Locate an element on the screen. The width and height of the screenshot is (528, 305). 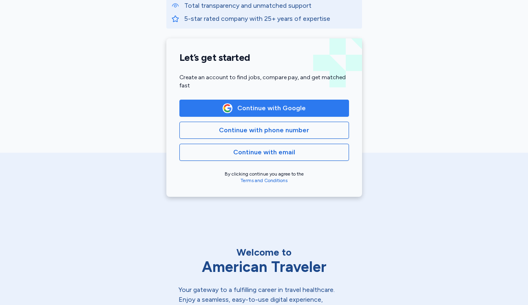
div: American Traveler is located at coordinates (264, 267).